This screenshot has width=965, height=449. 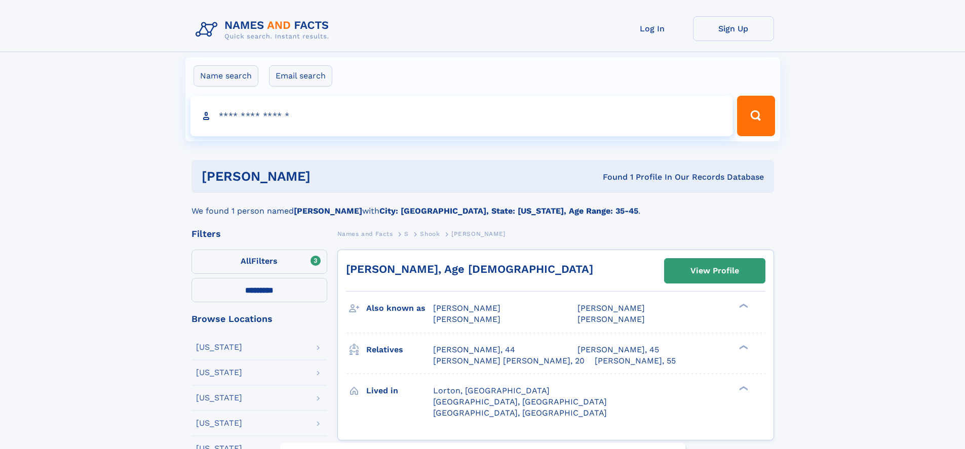 What do you see at coordinates (365, 233) in the screenshot?
I see `a: Names and Facts` at bounding box center [365, 233].